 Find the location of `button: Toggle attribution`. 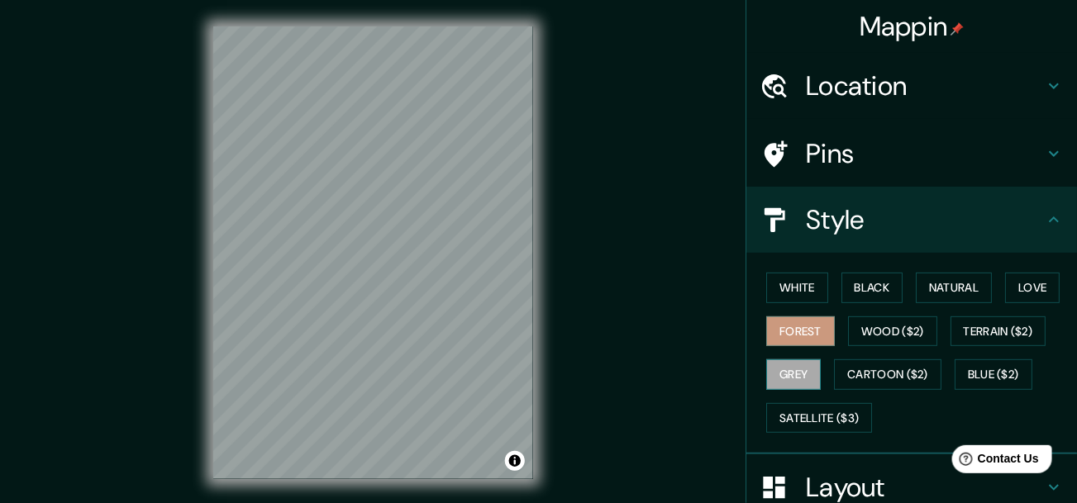

button: Toggle attribution is located at coordinates (515, 461).